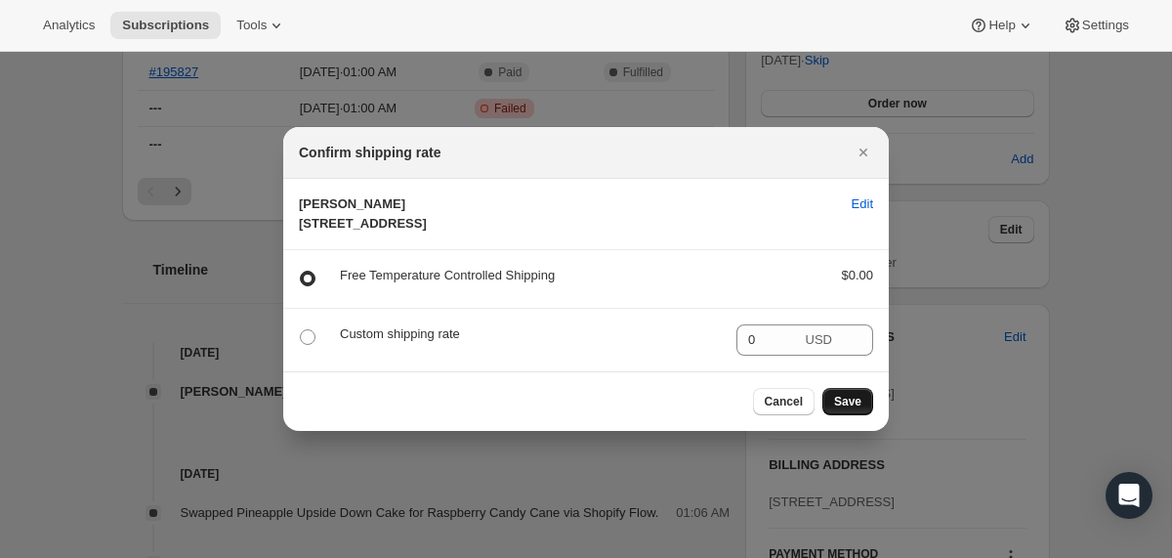 The width and height of the screenshot is (1172, 558). Describe the element at coordinates (261, 25) in the screenshot. I see `button: Tools` at that location.